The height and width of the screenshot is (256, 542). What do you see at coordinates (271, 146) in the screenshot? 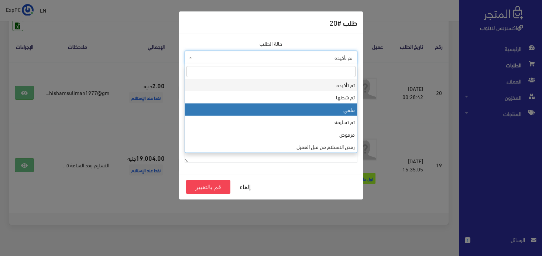
I see `li: رفض الاستلام من قبل العميل` at bounding box center [271, 146].